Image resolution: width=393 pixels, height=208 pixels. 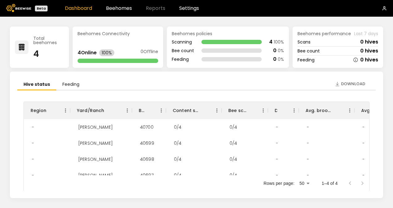 I want to click on div: Scanning, so click(x=183, y=42).